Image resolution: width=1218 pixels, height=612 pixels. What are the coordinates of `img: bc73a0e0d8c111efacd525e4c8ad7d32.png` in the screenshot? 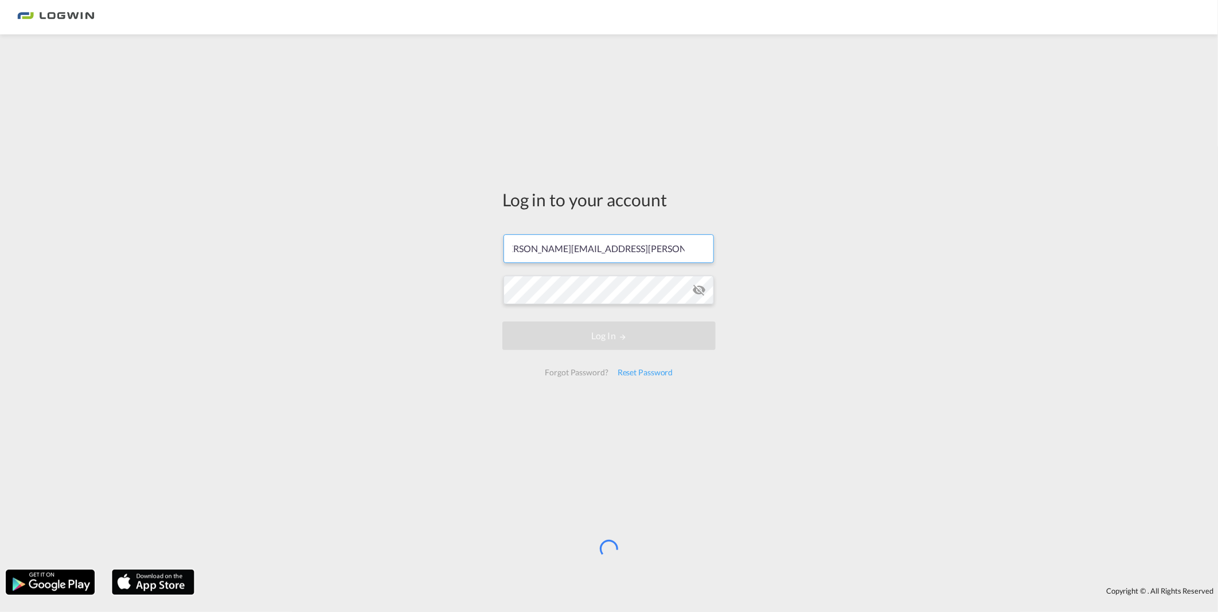 It's located at (56, 17).